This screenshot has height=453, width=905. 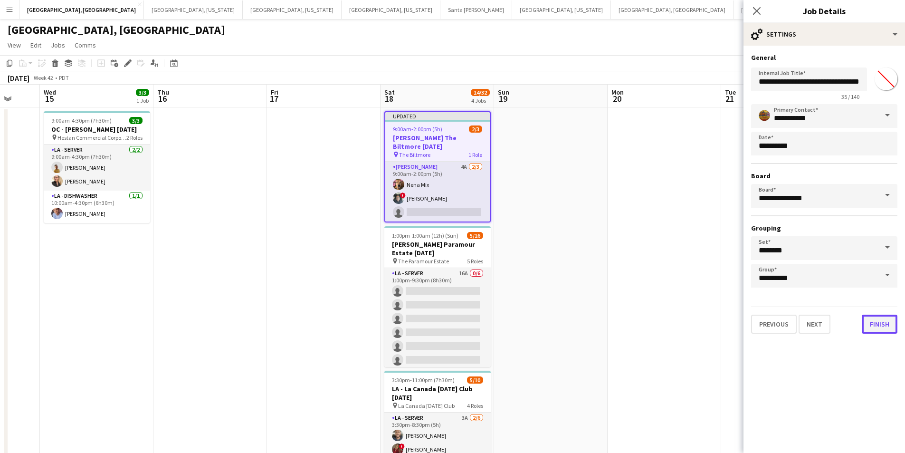 What do you see at coordinates (143, 100) in the screenshot?
I see `div: 1 Job` at bounding box center [143, 100].